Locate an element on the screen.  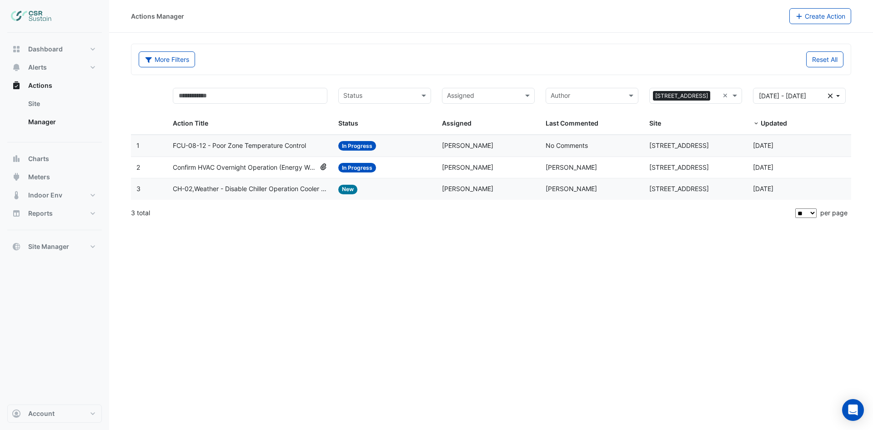
span: FCU-08-12 - Poor Zone Temperature Control is located at coordinates (239, 146).